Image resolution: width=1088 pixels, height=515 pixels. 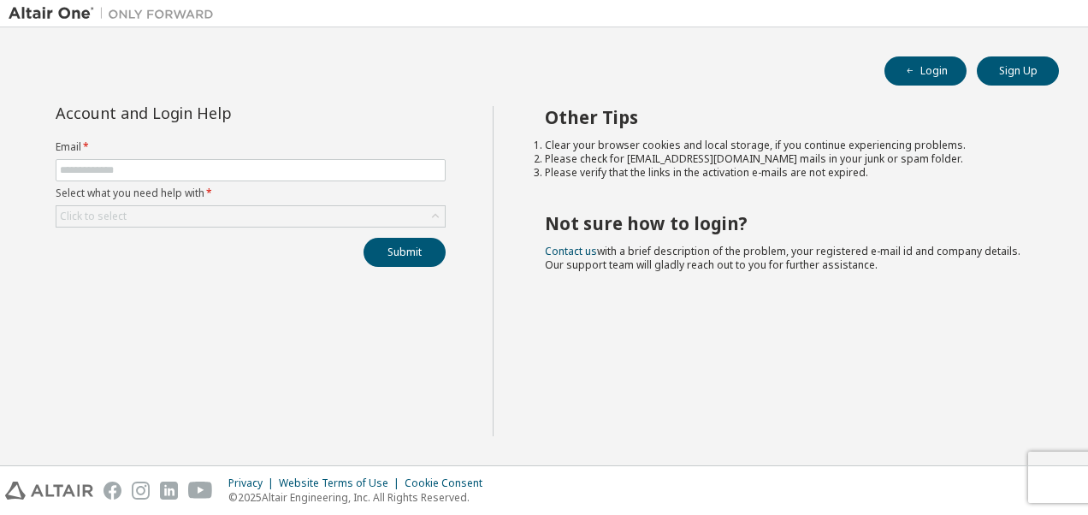 What do you see at coordinates (200, 490) in the screenshot?
I see `img: youtube.svg` at bounding box center [200, 490].